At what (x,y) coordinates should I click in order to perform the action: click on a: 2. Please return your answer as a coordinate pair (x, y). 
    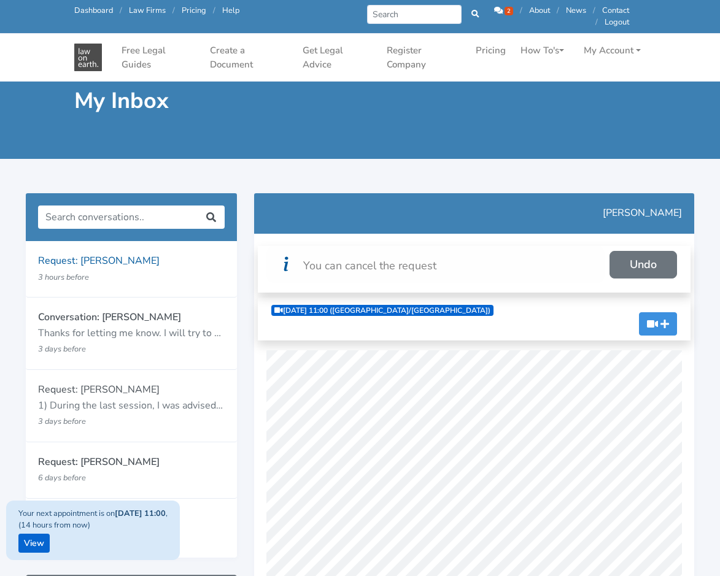
    Looking at the image, I should click on (505, 10).